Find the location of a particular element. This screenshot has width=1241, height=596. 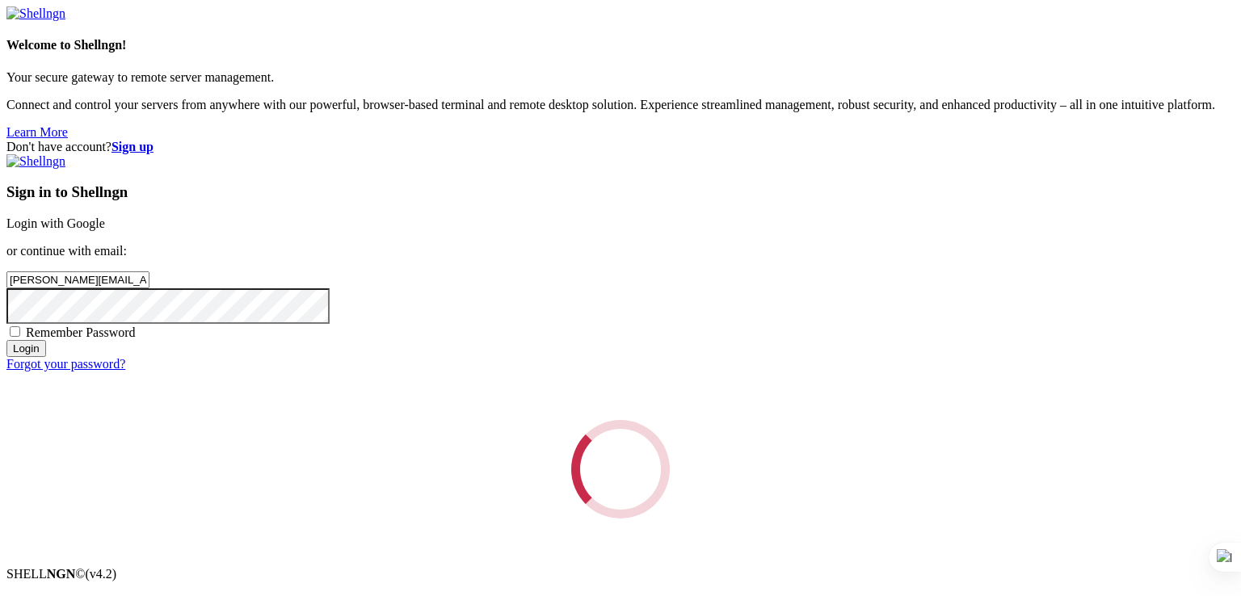

h3: Sign in to Shellngn is located at coordinates (620, 192).